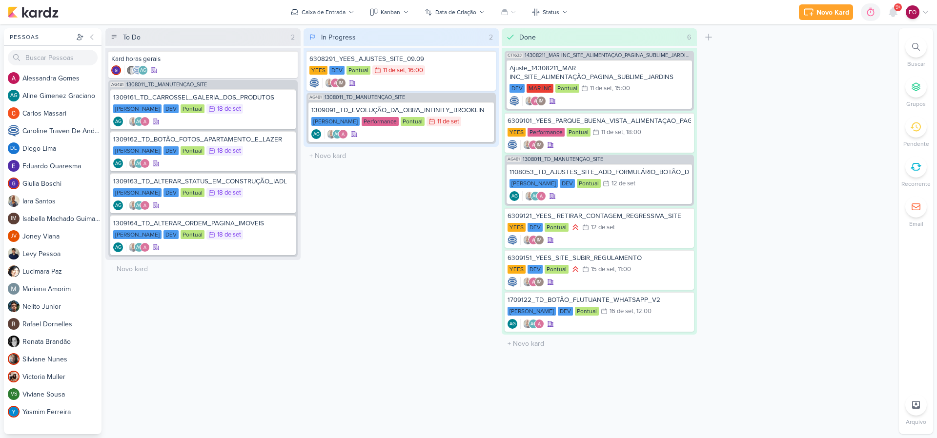 The height and width of the screenshot is (438, 937). I want to click on div: Novo Kard, so click(833, 12).